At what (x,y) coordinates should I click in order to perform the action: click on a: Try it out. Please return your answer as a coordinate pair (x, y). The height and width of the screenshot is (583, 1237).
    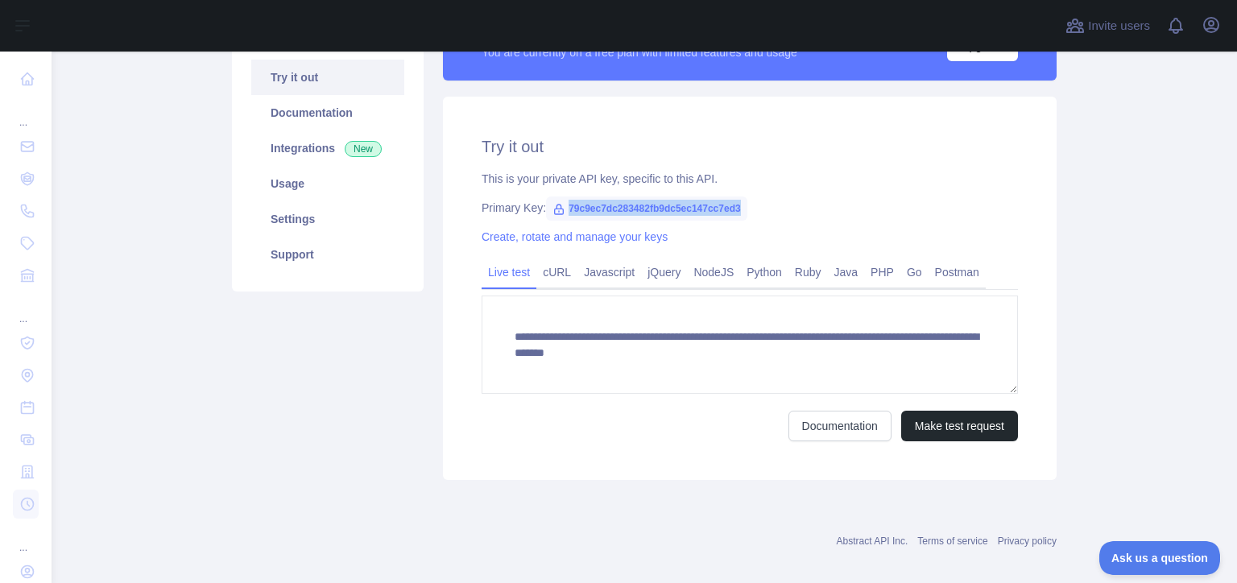
    Looking at the image, I should click on (328, 77).